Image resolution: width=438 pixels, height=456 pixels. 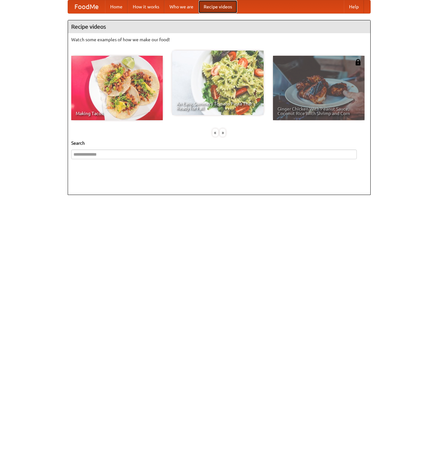 I want to click on a: Who we are, so click(x=182, y=7).